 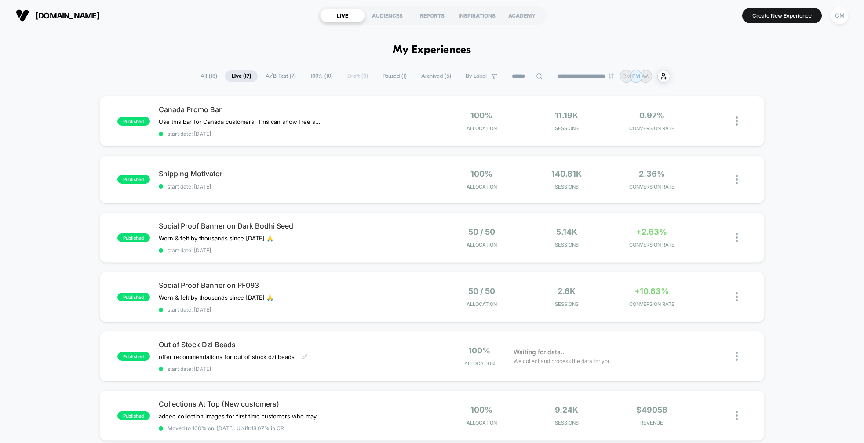 I want to click on span: Collections At Top (New customers), so click(x=295, y=404).